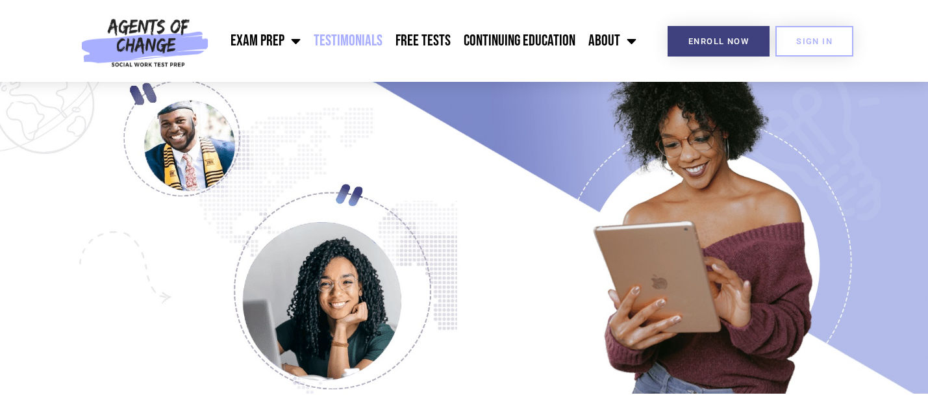 Image resolution: width=928 pixels, height=406 pixels. What do you see at coordinates (814, 41) in the screenshot?
I see `span: SIGN IN` at bounding box center [814, 41].